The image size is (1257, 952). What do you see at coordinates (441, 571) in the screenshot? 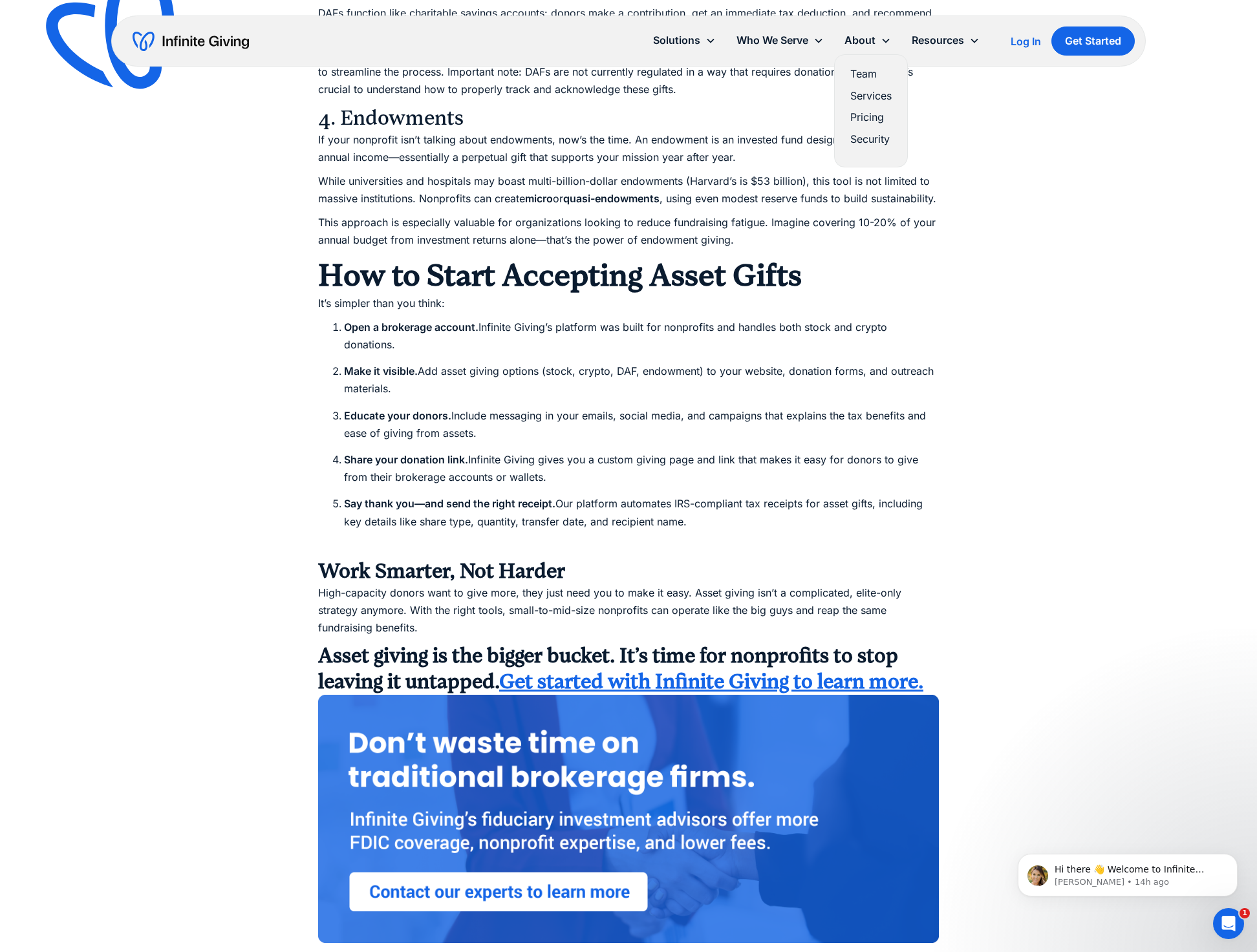
I see `strong: Work Smarter, Not Harder` at bounding box center [441, 571].